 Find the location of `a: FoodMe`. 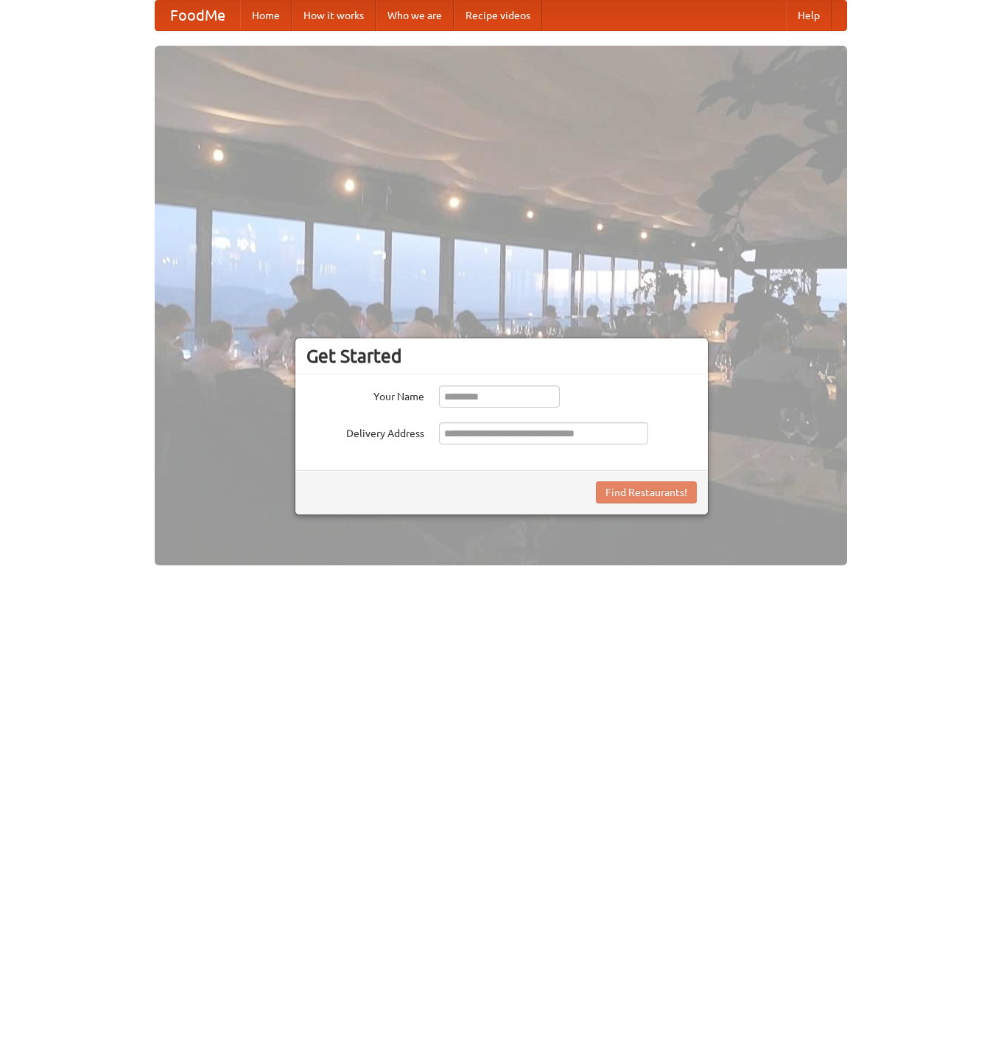

a: FoodMe is located at coordinates (197, 15).